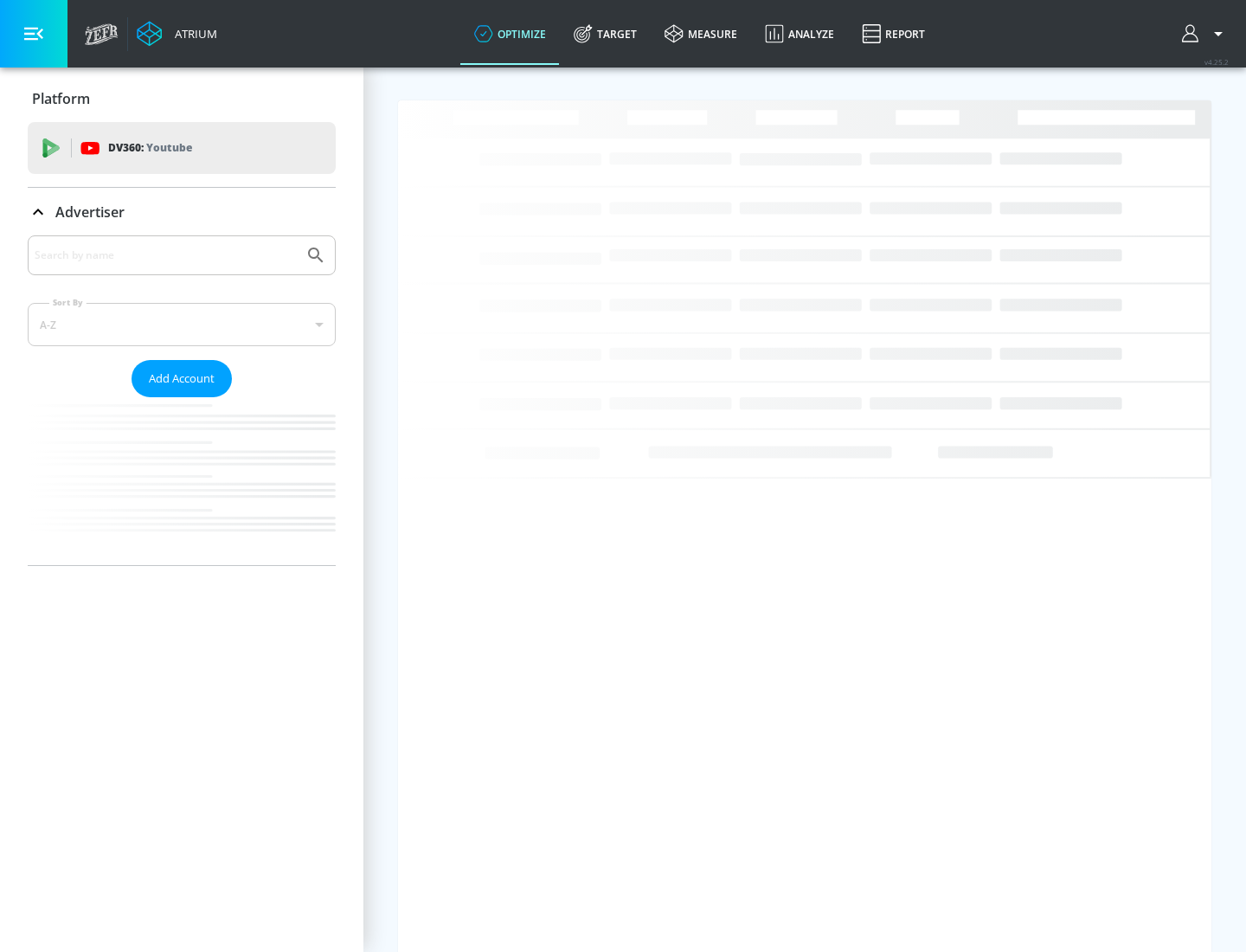 This screenshot has height=952, width=1246. Describe the element at coordinates (1217, 62) in the screenshot. I see `span: v 4.25.2` at that location.